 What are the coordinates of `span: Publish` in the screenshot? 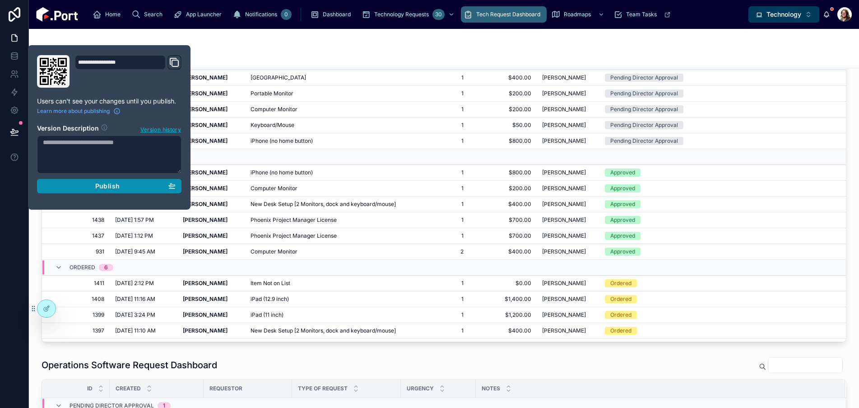 It's located at (107, 186).